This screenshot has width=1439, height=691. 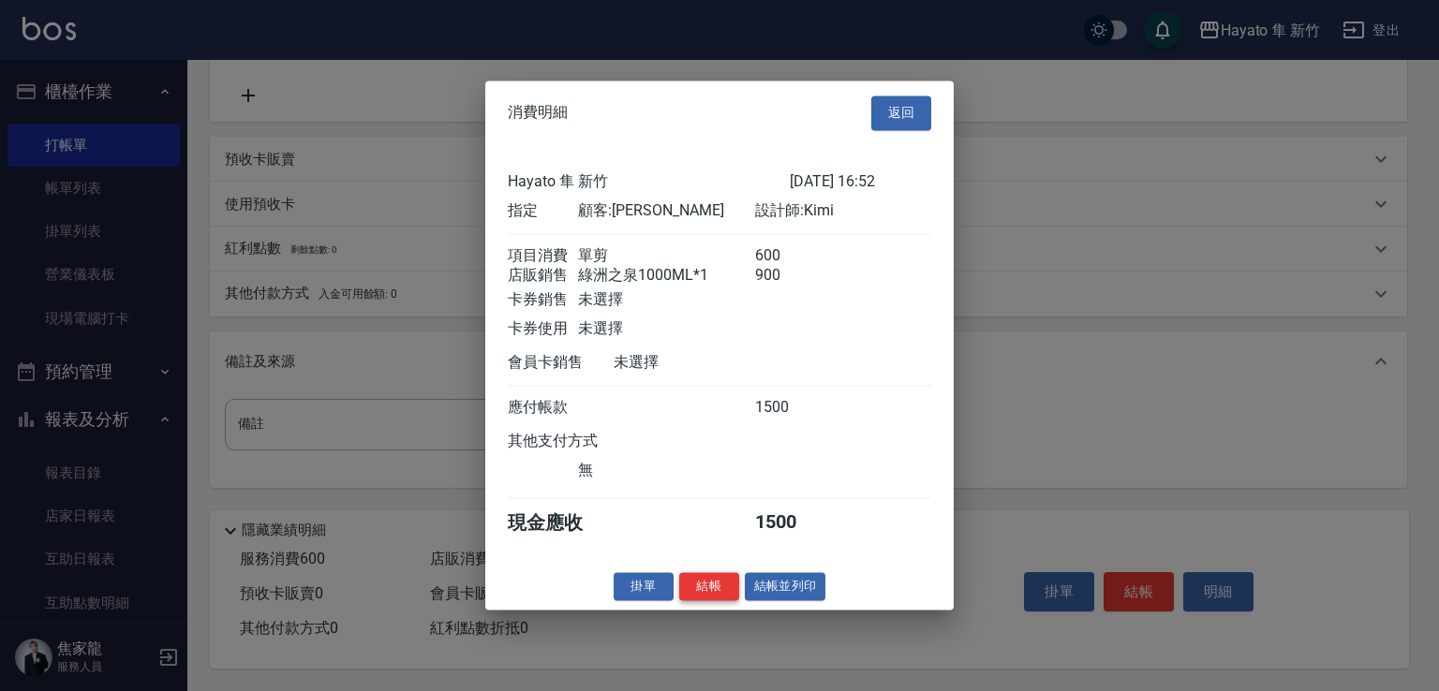 What do you see at coordinates (542, 211) in the screenshot?
I see `div: 指定` at bounding box center [542, 211].